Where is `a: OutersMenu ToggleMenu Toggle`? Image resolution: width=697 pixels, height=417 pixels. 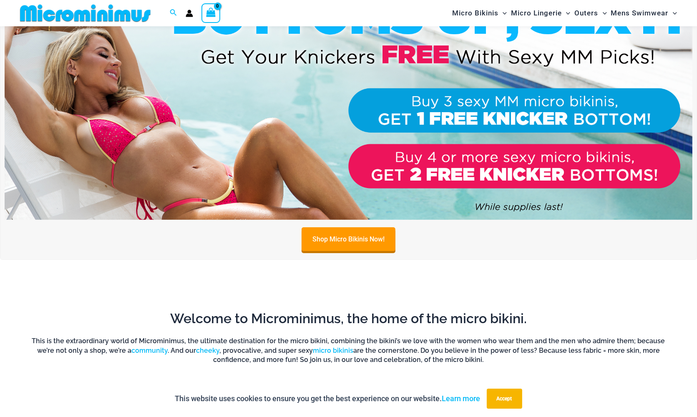 a: OutersMenu ToggleMenu Toggle is located at coordinates (590, 13).